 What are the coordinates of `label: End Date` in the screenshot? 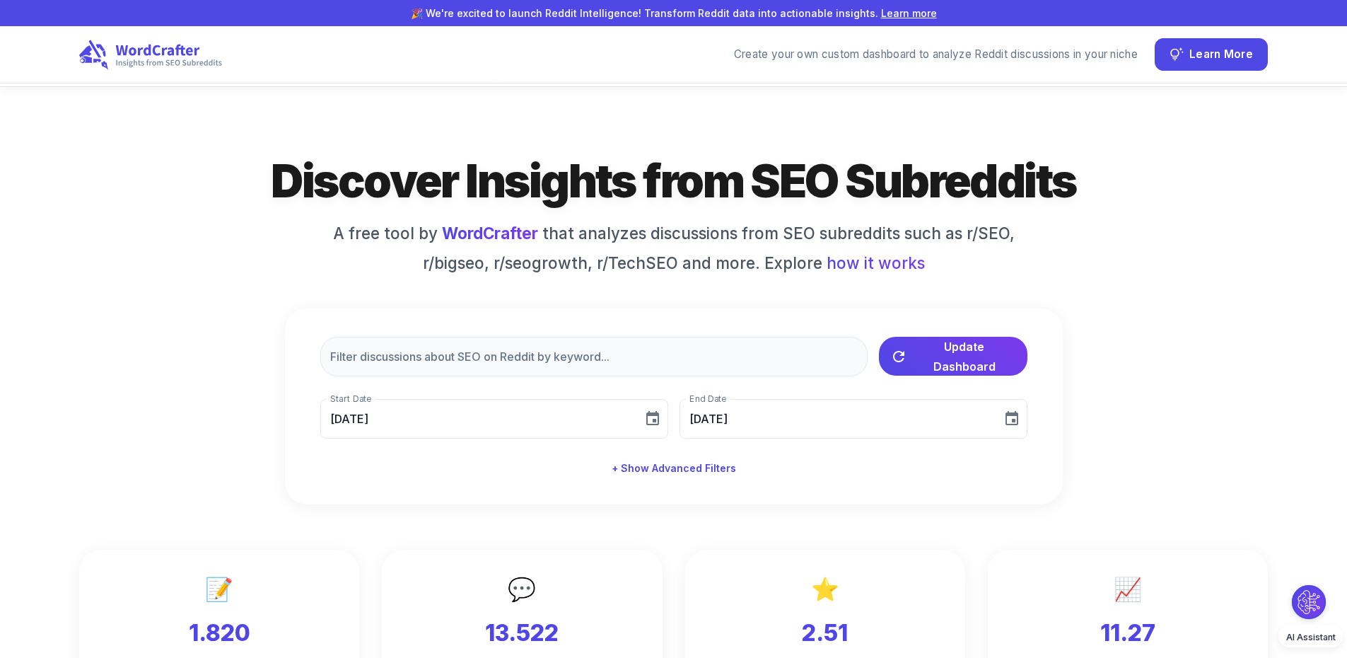 It's located at (708, 398).